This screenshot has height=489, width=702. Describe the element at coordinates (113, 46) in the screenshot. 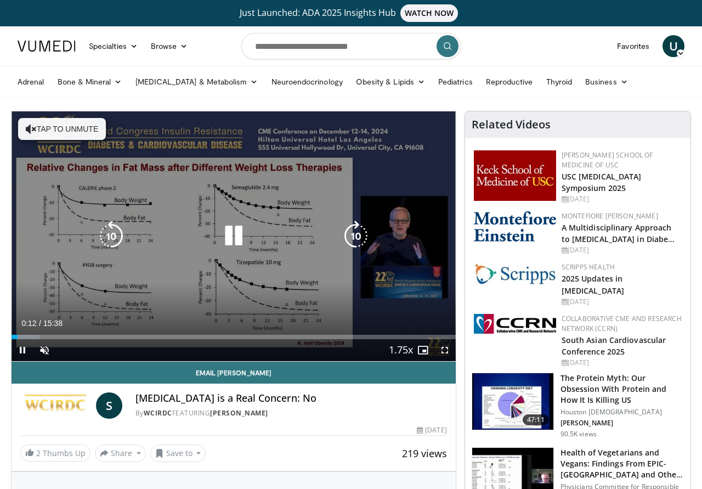

I see `a: Specialties` at that location.